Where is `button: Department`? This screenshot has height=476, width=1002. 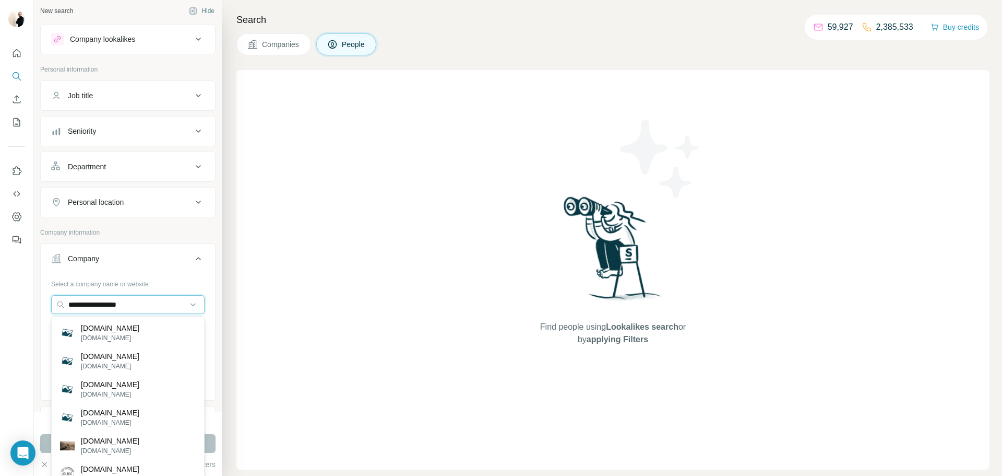
button: Department is located at coordinates (128, 167).